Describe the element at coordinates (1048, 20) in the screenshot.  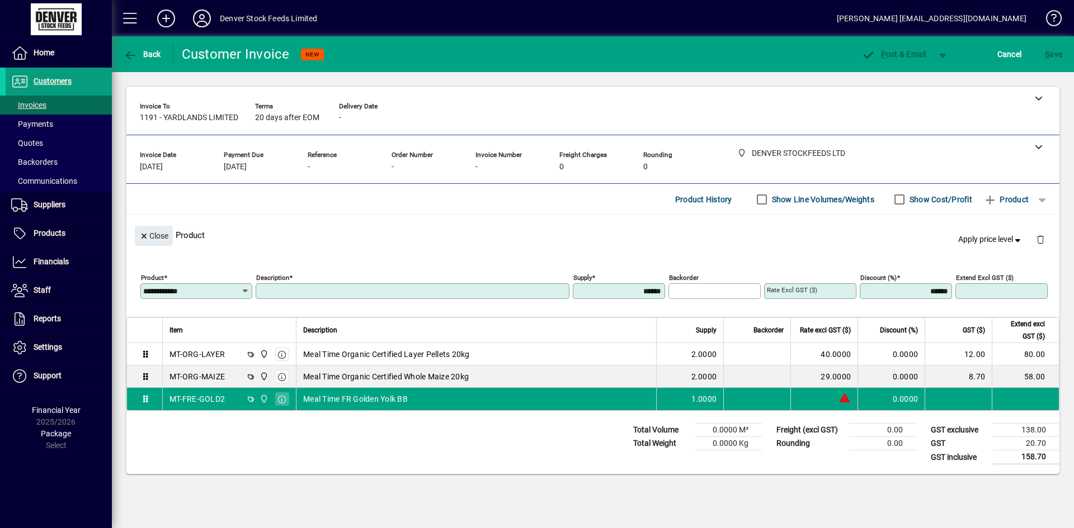
I see `a: Knowledge Base` at that location.